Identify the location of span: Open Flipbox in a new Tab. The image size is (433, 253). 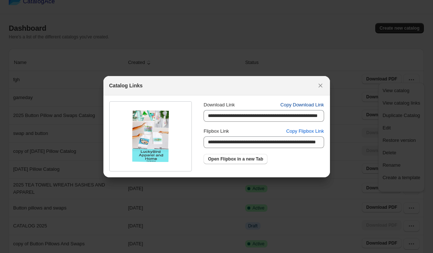
(236, 159).